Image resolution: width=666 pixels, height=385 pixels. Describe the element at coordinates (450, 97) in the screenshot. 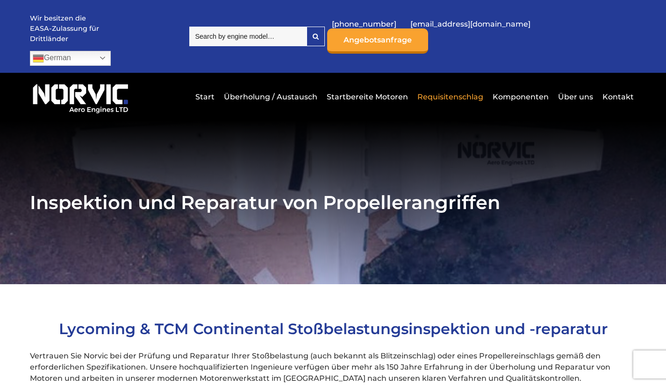

I see `a: Requisitenschlag` at that location.